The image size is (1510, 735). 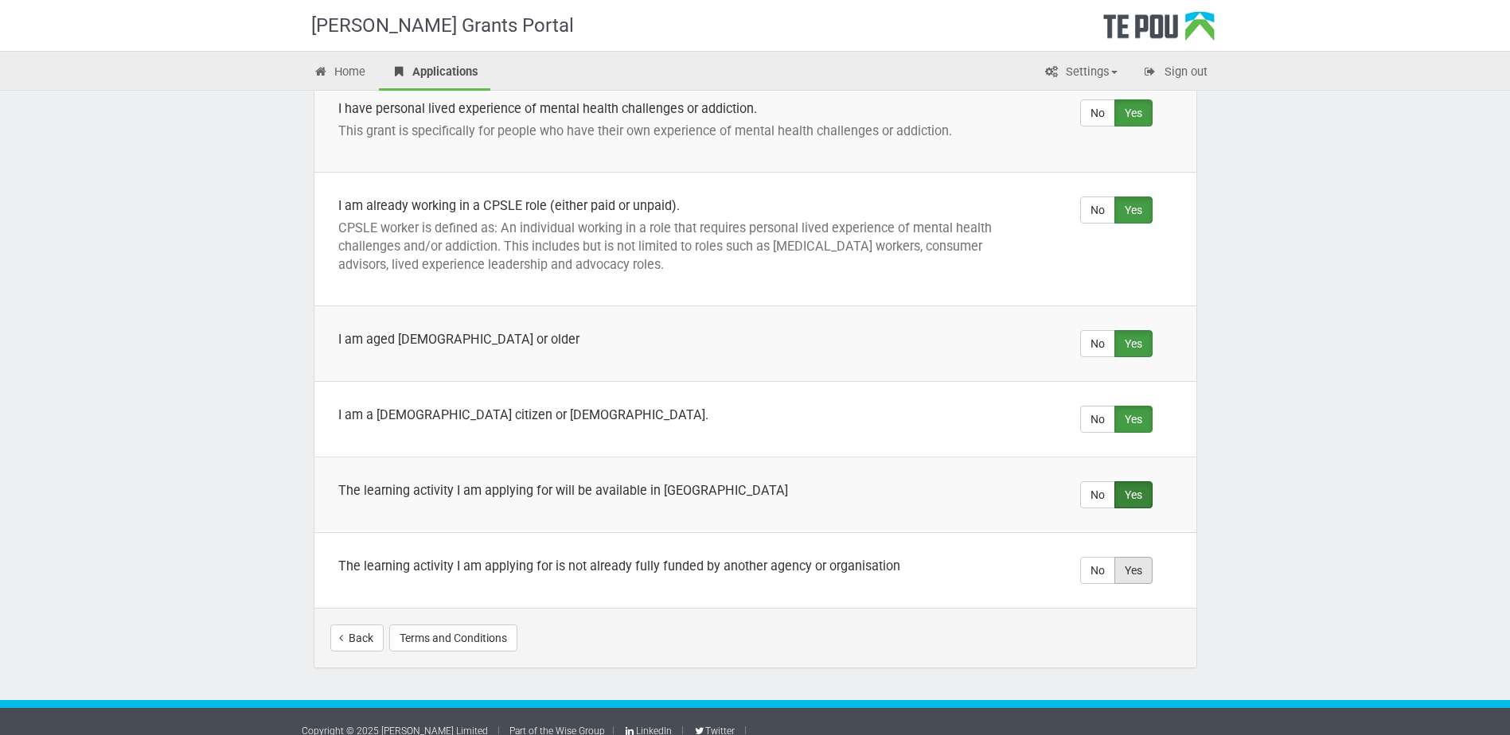 What do you see at coordinates (676, 566) in the screenshot?
I see `div: The learning activity I am applying for is not already fully funded by another agency or organisa...` at bounding box center [676, 566].